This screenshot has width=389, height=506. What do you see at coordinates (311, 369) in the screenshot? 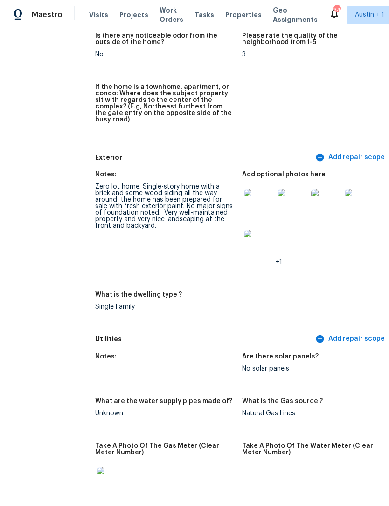
I see `div: No solar panels` at bounding box center [311, 369].